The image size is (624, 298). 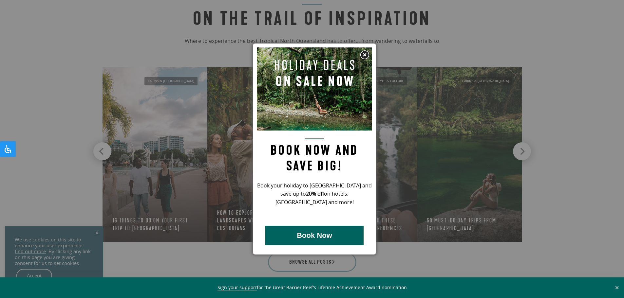 I want to click on h2: Book now and save big!, so click(x=314, y=156).